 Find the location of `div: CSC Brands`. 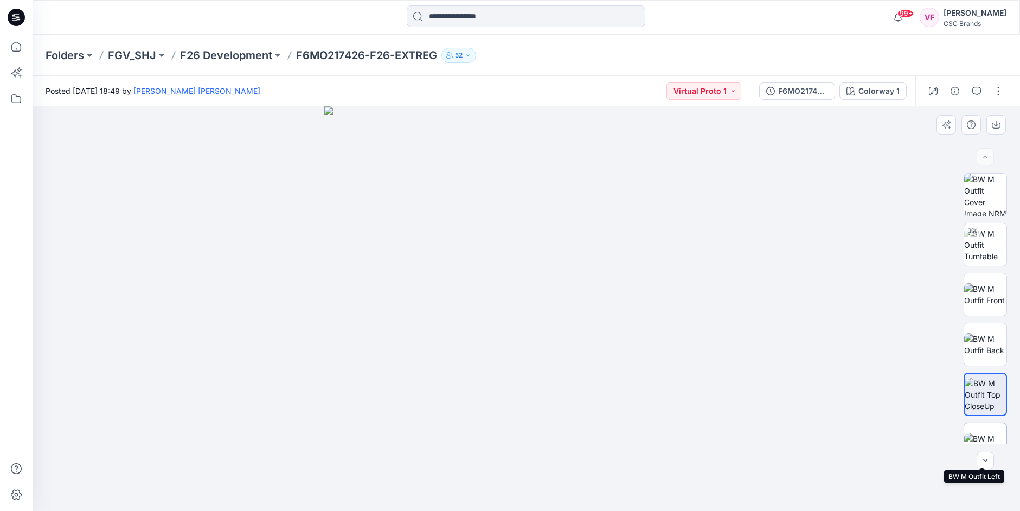

div: CSC Brands is located at coordinates (975, 23).